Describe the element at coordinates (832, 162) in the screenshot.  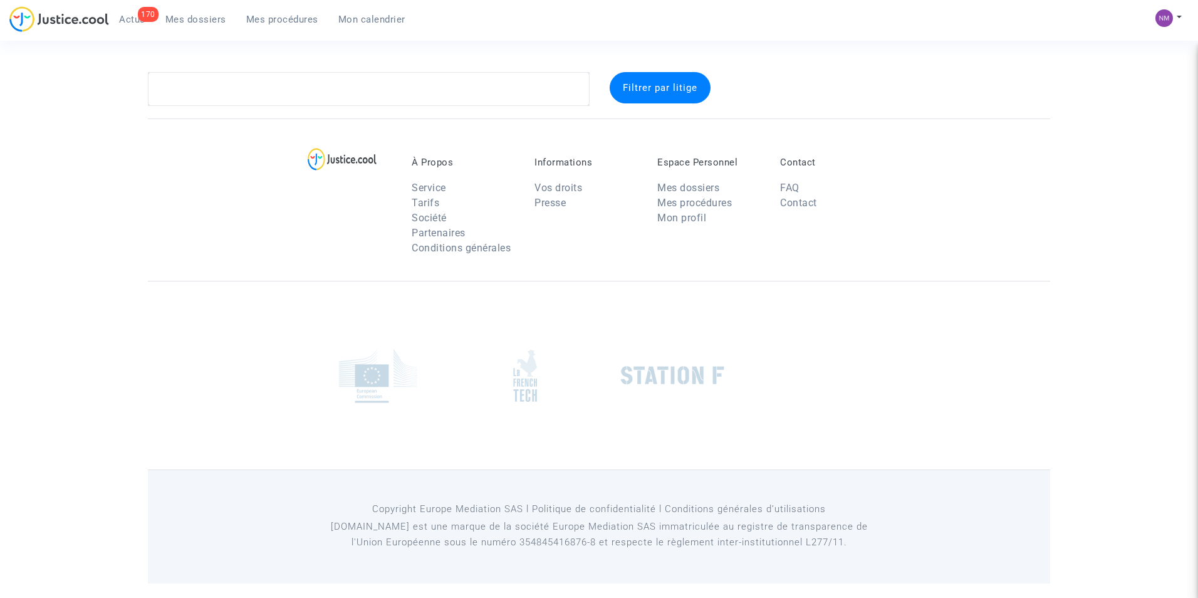
I see `p: Contact` at that location.